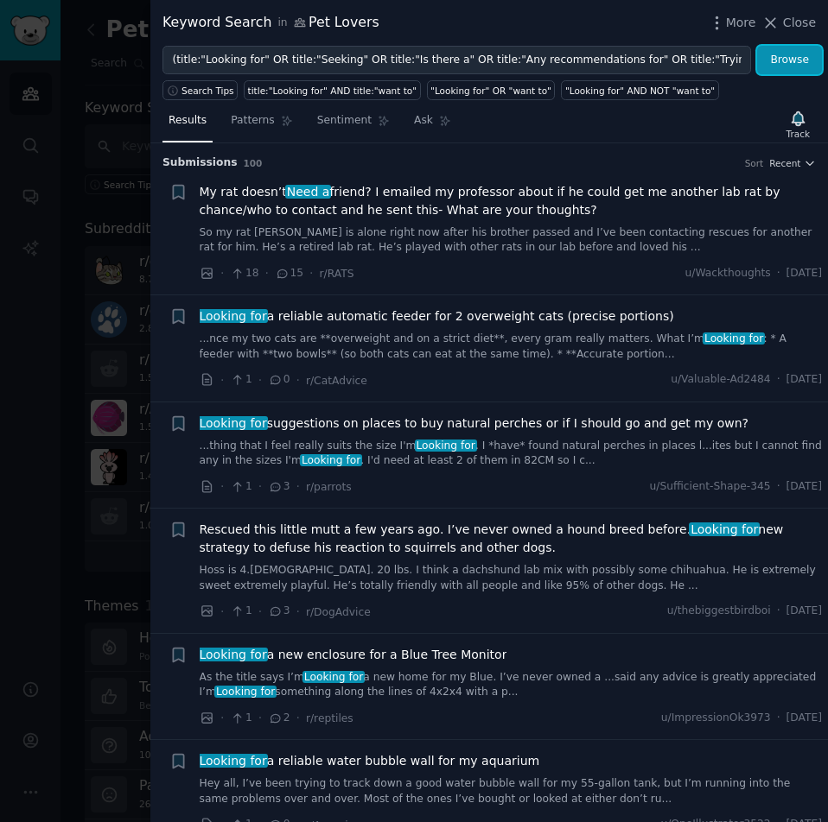 This screenshot has height=822, width=828. What do you see at coordinates (456, 60) in the screenshot?
I see `input: Try a keyword related to your business` at bounding box center [456, 60].